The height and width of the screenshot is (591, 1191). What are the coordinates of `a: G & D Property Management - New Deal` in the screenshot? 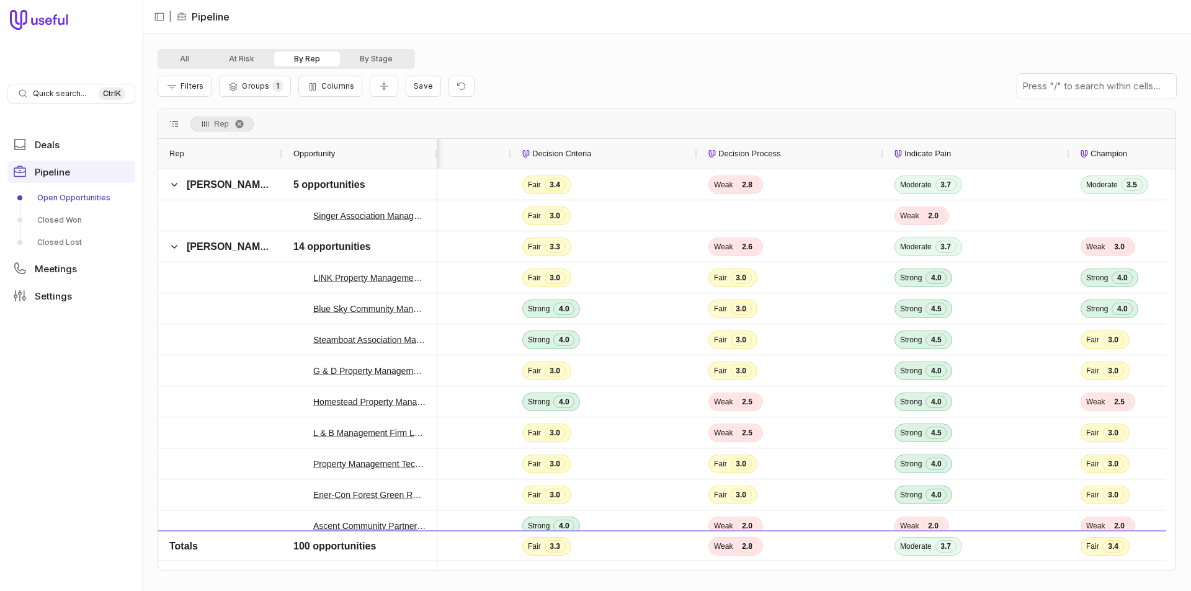 It's located at (370, 371).